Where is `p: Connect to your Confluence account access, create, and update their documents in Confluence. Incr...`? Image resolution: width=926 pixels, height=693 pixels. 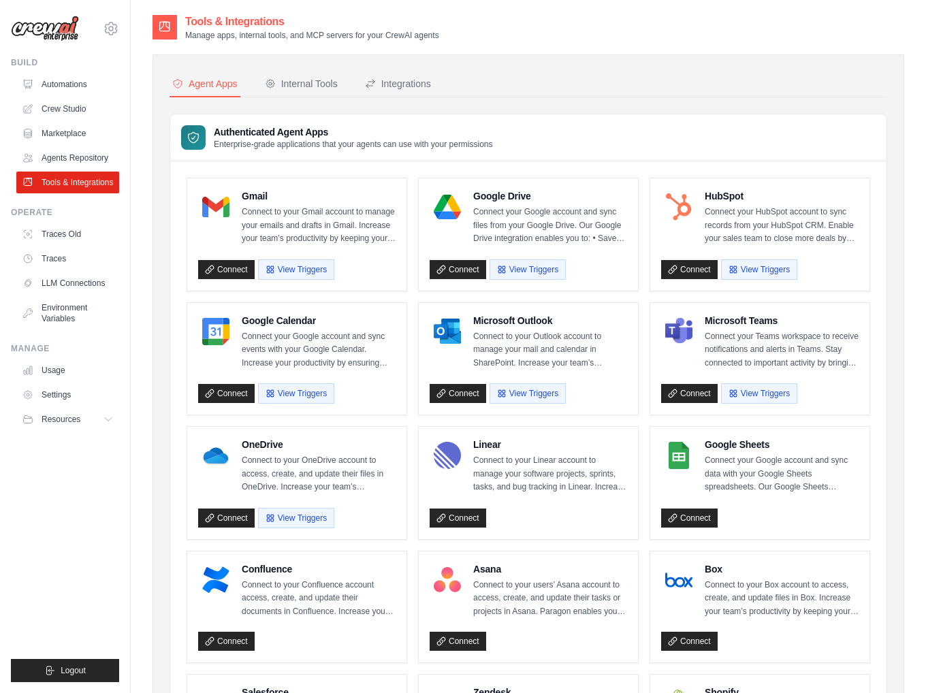 p: Connect to your Confluence account access, create, and update their documents in Confluence. Incr... is located at coordinates (319, 599).